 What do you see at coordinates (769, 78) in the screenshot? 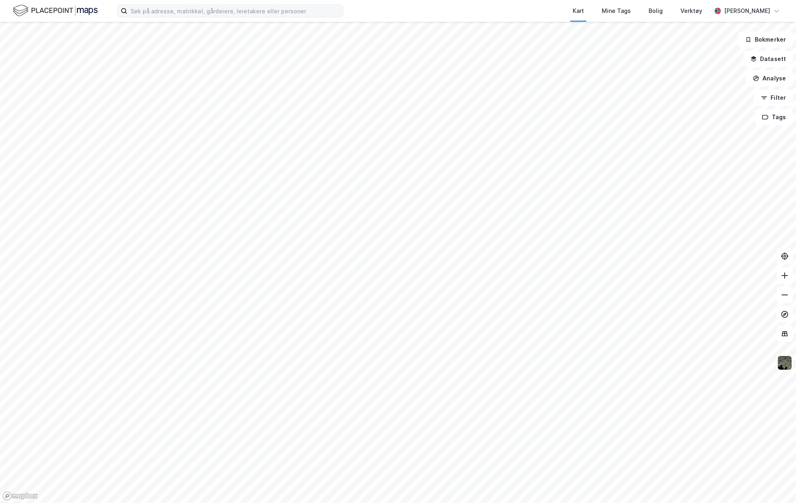
I see `button: Analyse` at bounding box center [769, 78].